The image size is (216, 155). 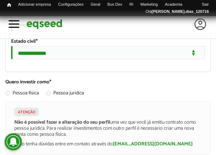 I want to click on span: Início, so click(x=9, y=5).